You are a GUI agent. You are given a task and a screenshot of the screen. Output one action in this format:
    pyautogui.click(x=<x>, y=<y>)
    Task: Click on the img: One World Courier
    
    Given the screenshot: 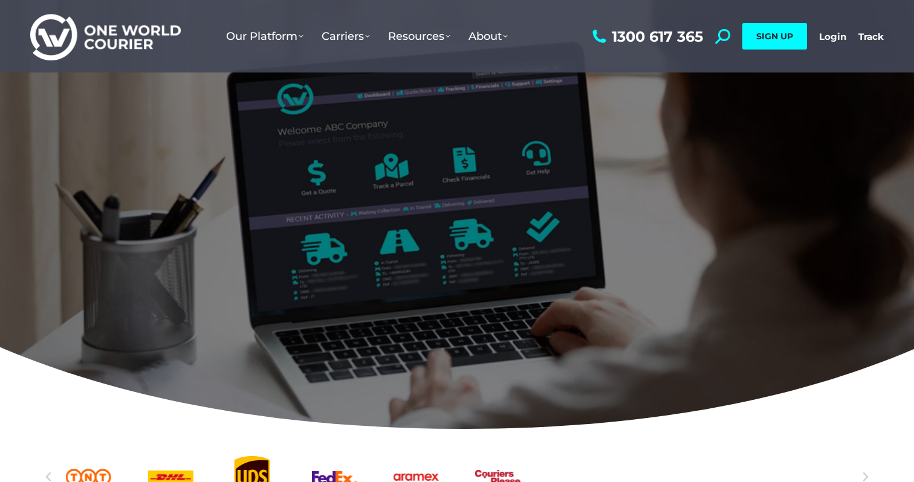 What is the action you would take?
    pyautogui.click(x=105, y=36)
    